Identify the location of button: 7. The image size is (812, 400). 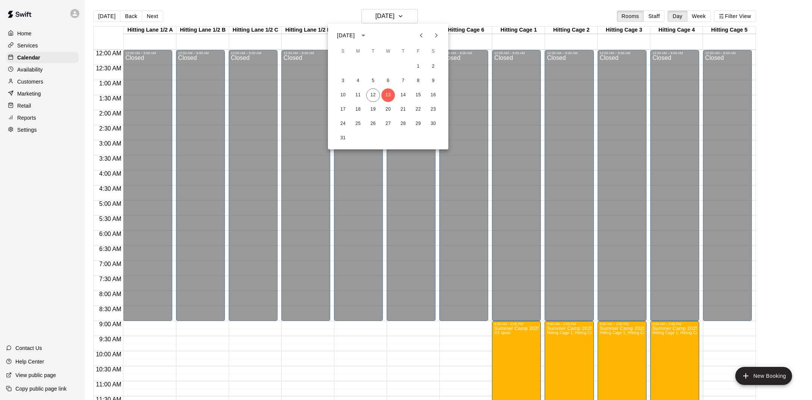
(403, 81).